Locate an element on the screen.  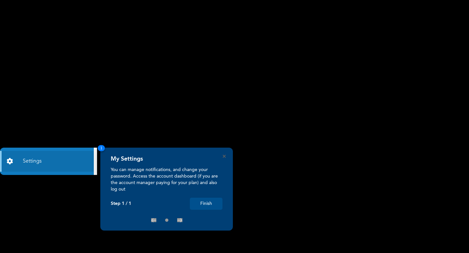
button: Close is located at coordinates (224, 156).